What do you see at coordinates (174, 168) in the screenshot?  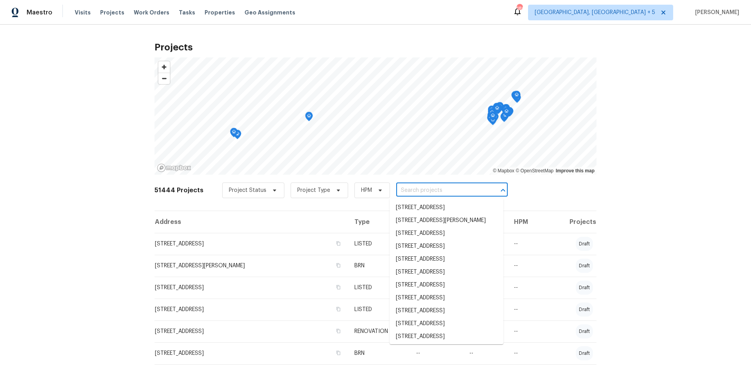 I see `a: Mapbox homepage` at bounding box center [174, 168].